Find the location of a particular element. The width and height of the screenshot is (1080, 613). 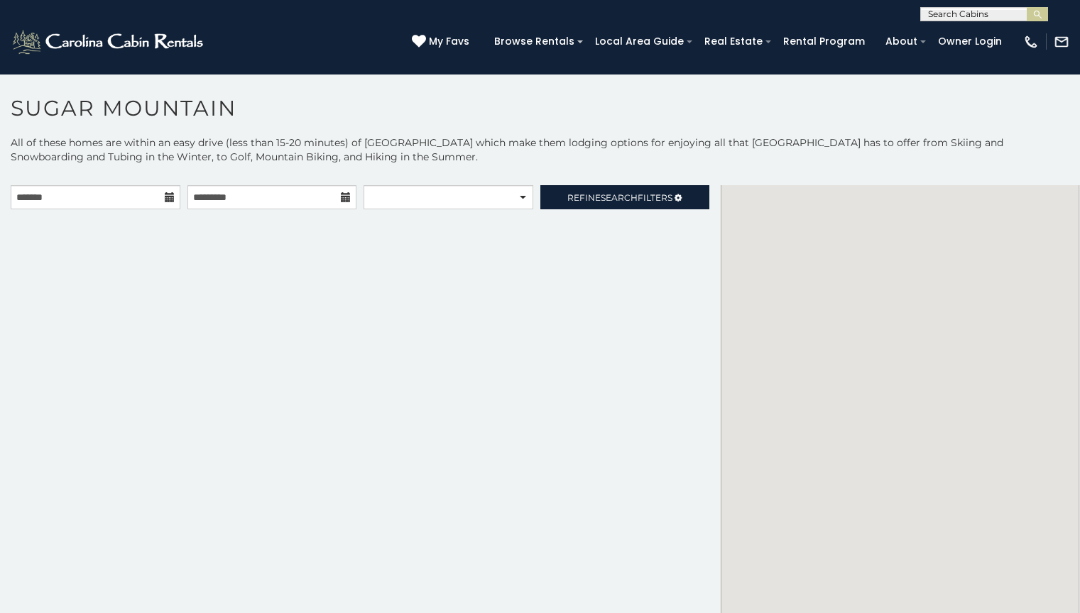

a: My Favs is located at coordinates (442, 42).